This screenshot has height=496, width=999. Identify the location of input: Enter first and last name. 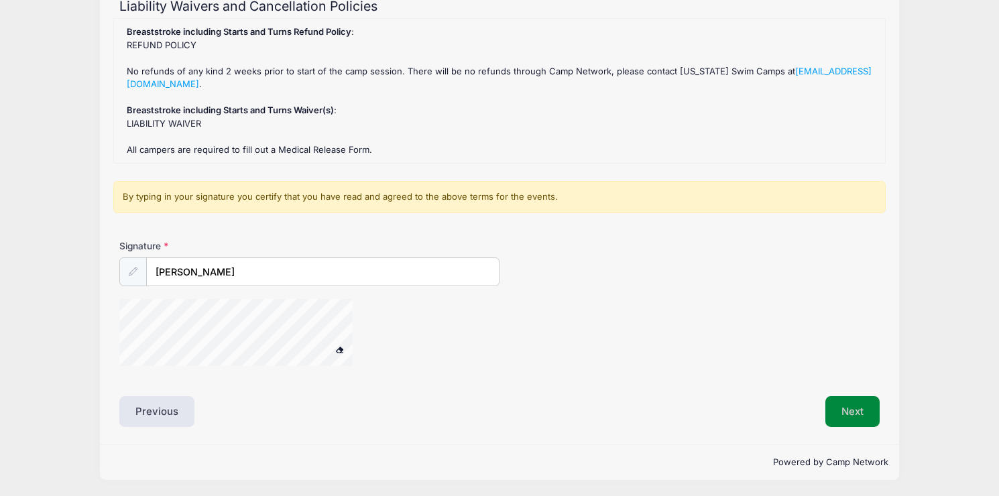
(323, 272).